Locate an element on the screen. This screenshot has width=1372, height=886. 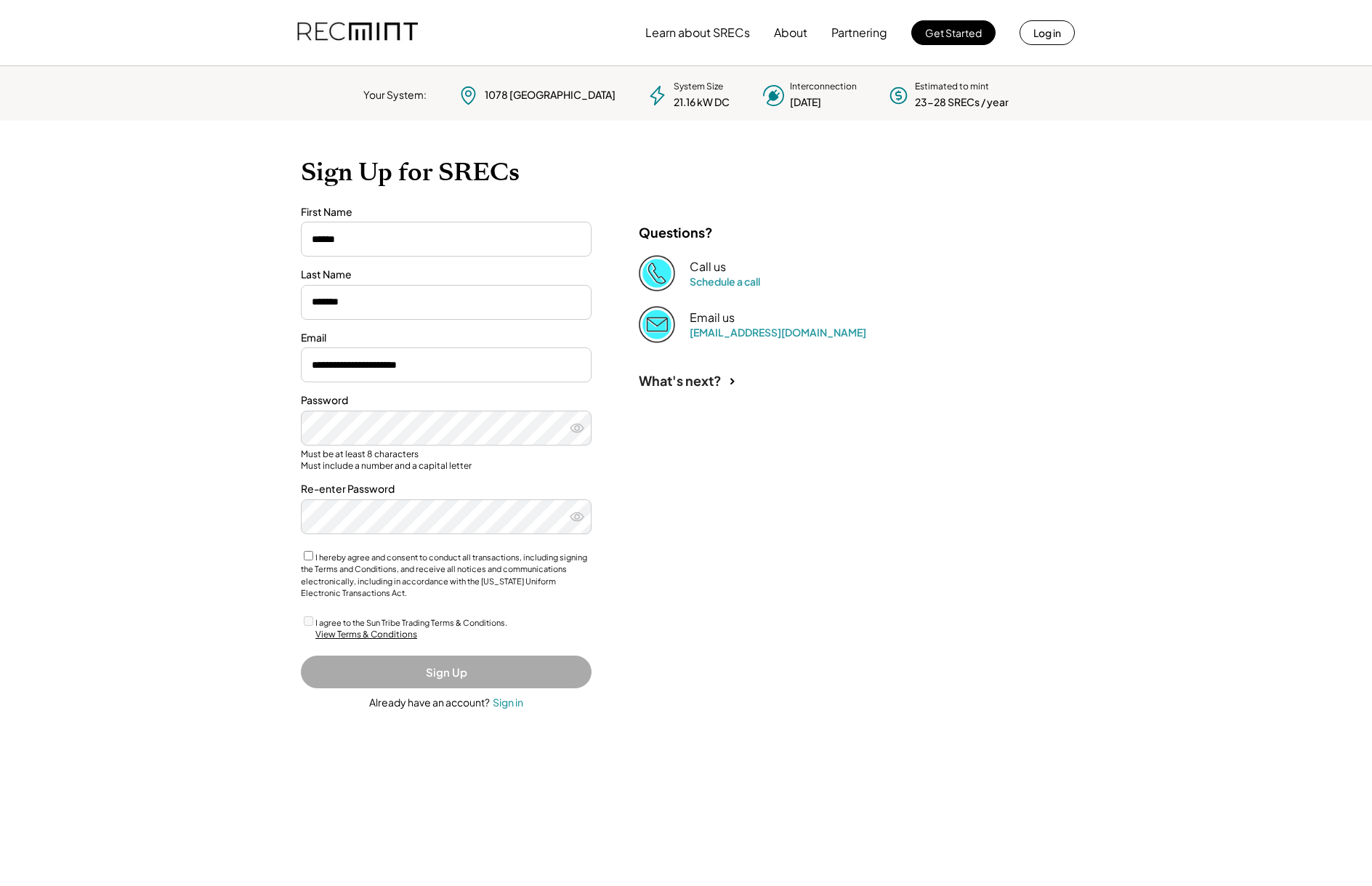
button: Sign Up is located at coordinates (446, 672).